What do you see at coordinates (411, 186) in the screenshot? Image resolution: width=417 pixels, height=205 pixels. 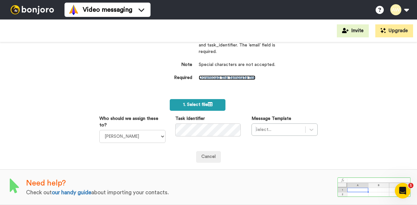 I see `span: 1` at bounding box center [411, 186].